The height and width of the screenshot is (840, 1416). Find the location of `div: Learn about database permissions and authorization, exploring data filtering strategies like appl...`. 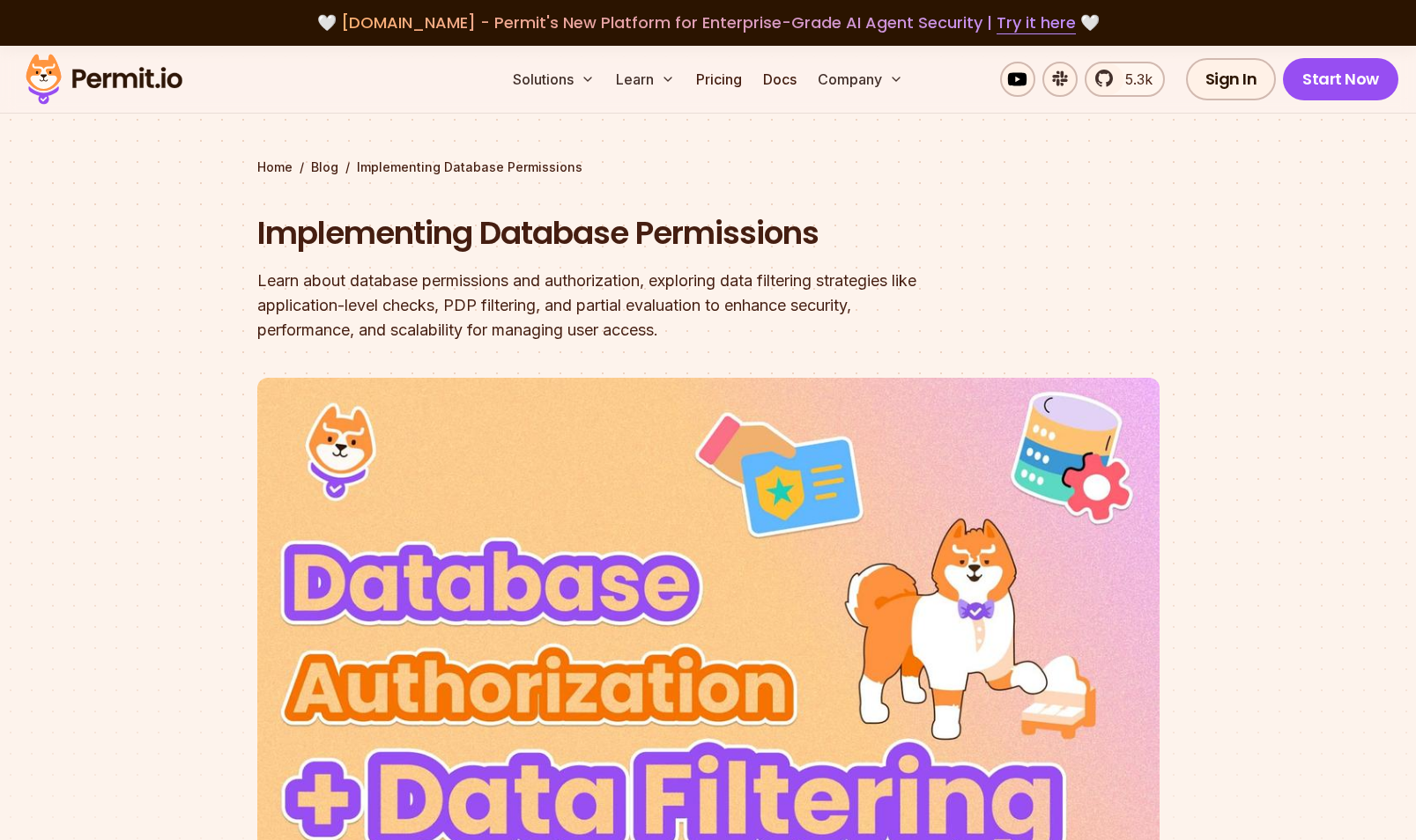

div: Learn about database permissions and authorization, exploring data filtering strategies like appl... is located at coordinates (596, 305).